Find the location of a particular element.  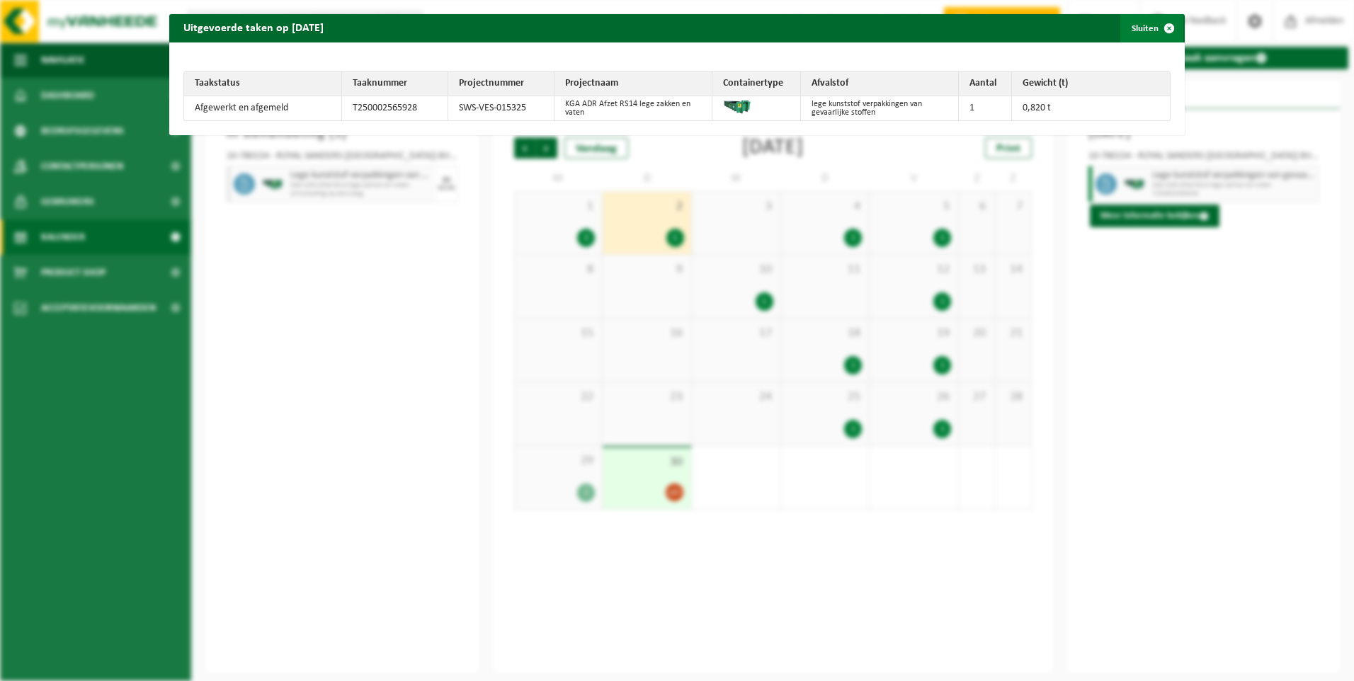

th: Gewicht (t) is located at coordinates (1090, 84).